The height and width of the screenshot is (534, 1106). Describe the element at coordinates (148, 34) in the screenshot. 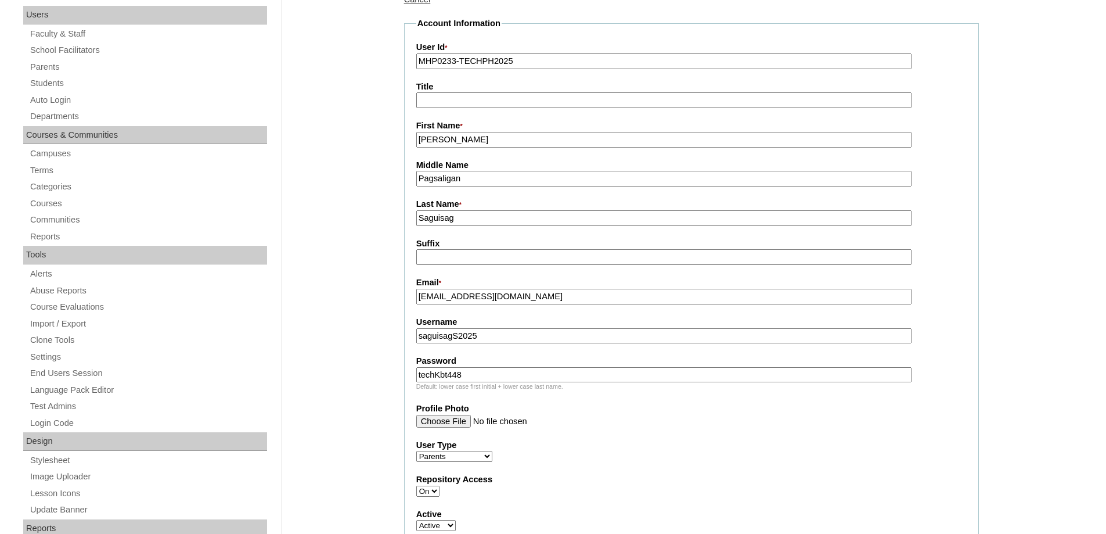

I see `a: Faculty & Staff` at that location.